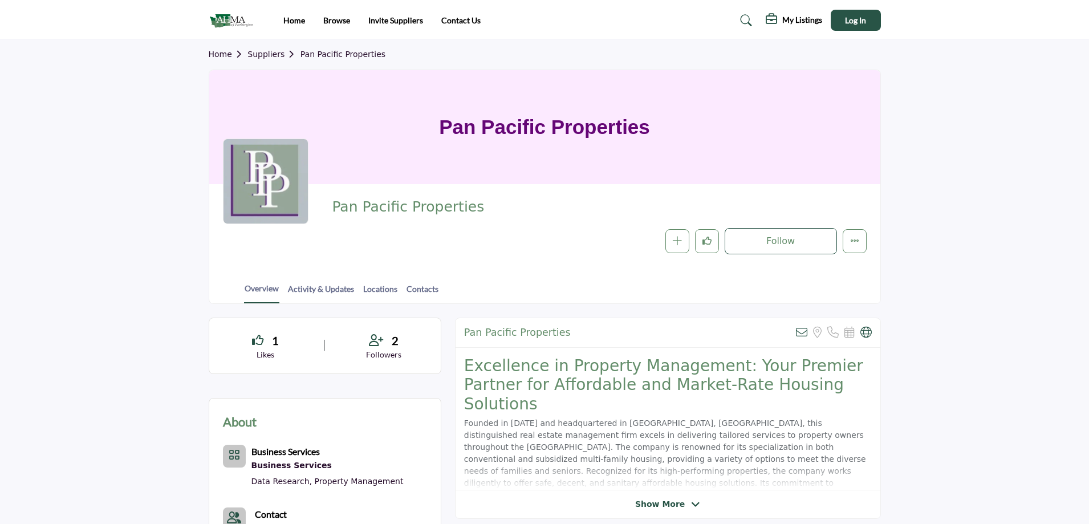 The image size is (1089, 524). Describe the element at coordinates (271, 514) in the screenshot. I see `a: Contact` at that location.